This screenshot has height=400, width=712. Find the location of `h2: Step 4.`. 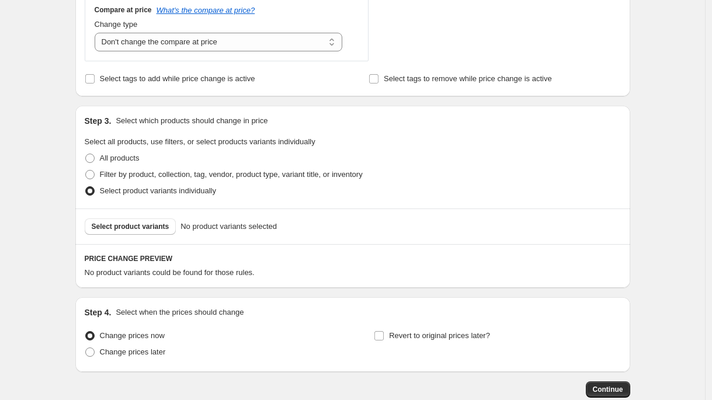

h2: Step 4. is located at coordinates (98, 312).